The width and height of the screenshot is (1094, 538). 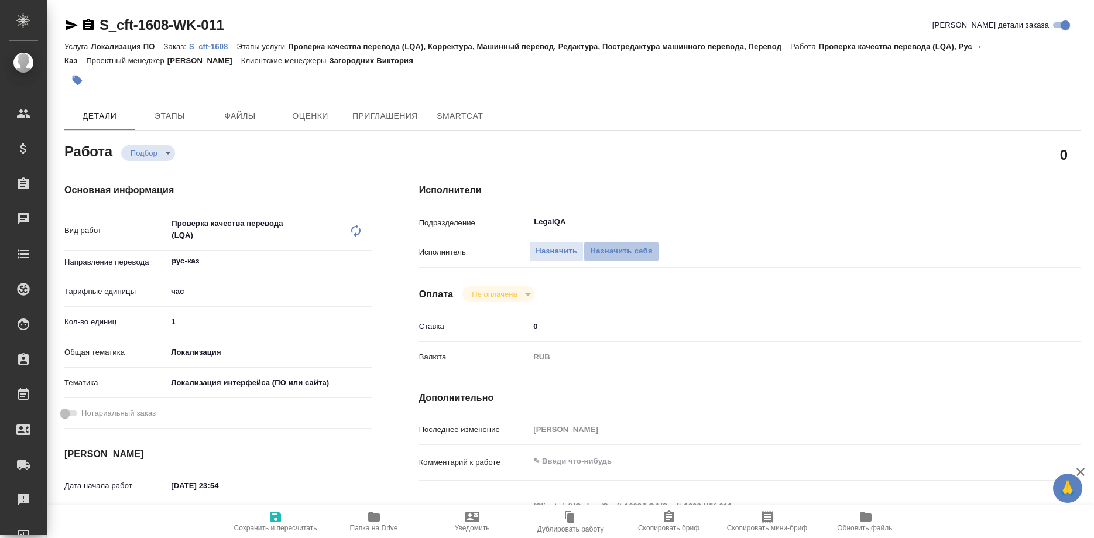 I want to click on p: S_cft-1608, so click(x=212, y=46).